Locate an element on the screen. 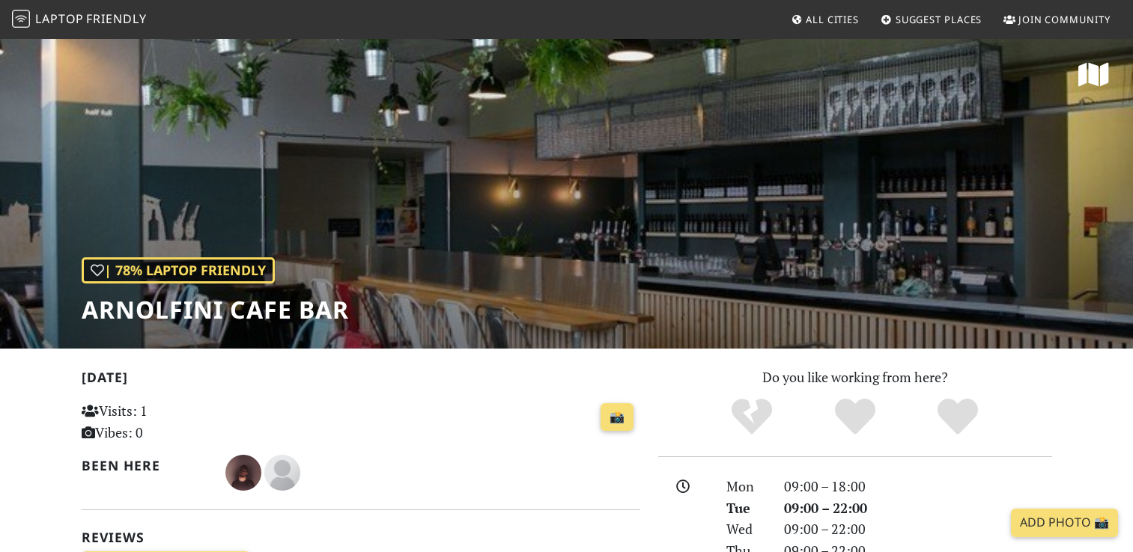  span: Friendly is located at coordinates (116, 19).